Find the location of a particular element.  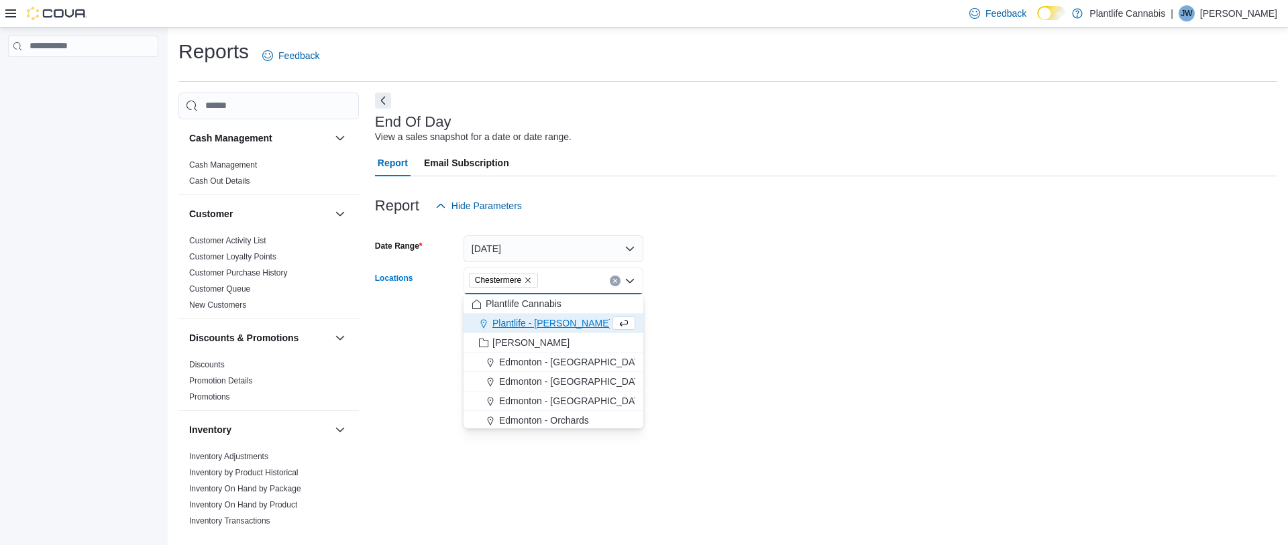

a: Inventory Transactions is located at coordinates (229, 521).